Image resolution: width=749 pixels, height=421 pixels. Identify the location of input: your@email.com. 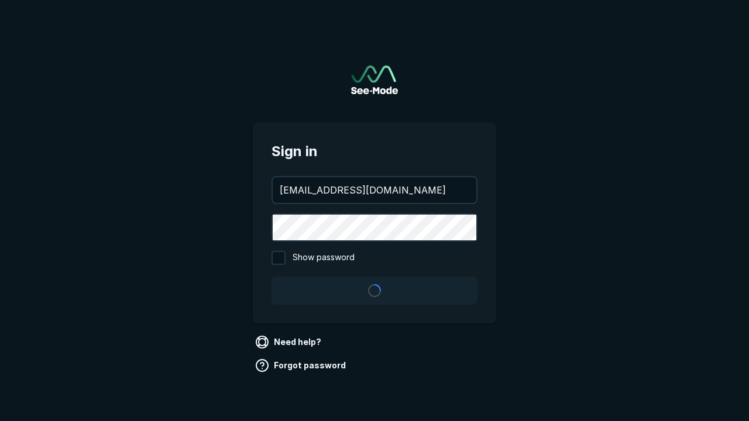
(375, 190).